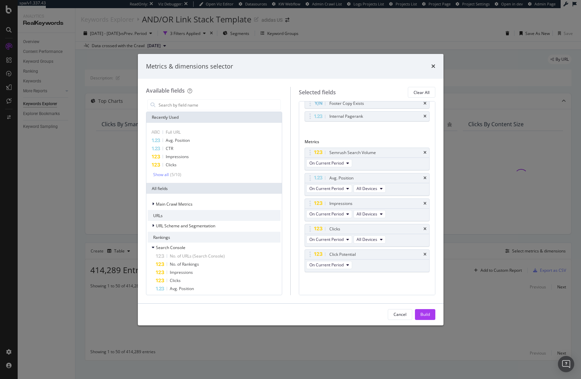 The width and height of the screenshot is (581, 379). Describe the element at coordinates (347, 104) in the screenshot. I see `div: Footer Copy Exists` at that location.